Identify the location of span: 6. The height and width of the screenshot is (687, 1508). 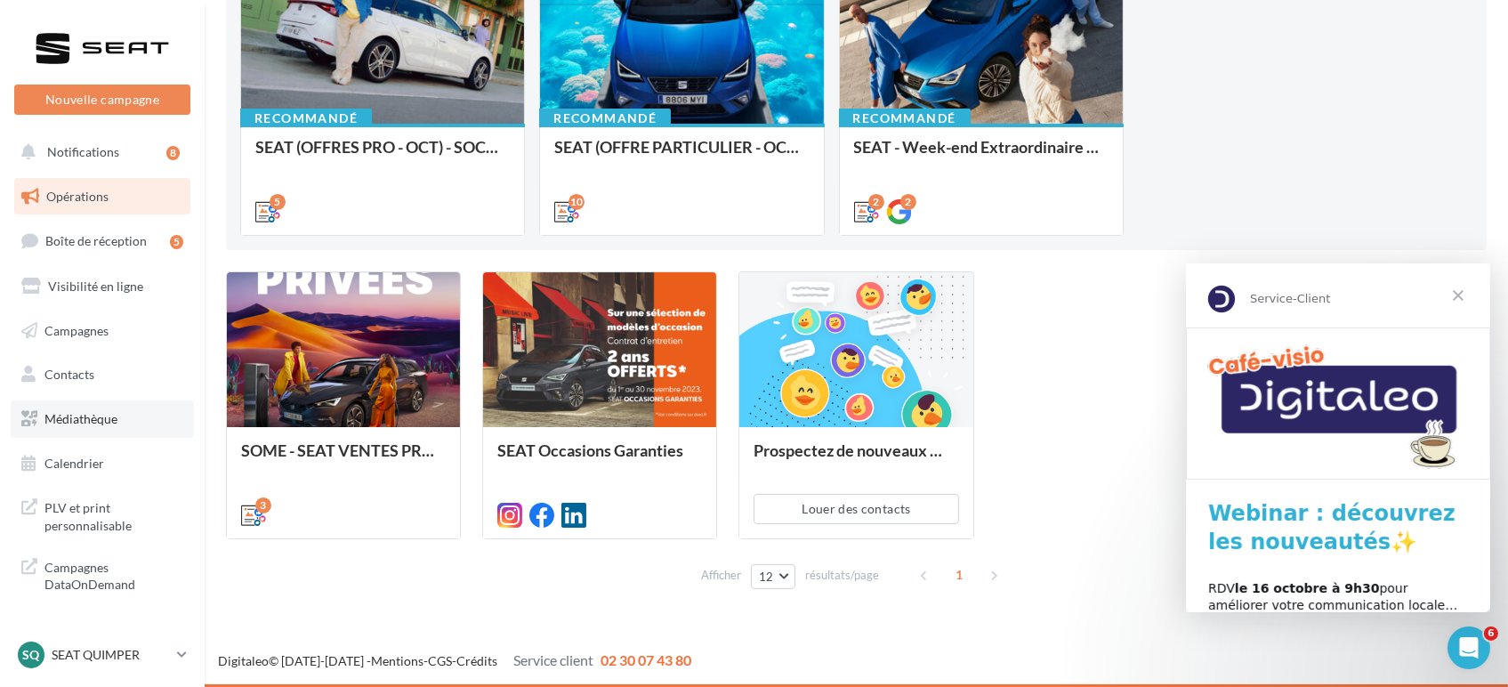
(1492, 634).